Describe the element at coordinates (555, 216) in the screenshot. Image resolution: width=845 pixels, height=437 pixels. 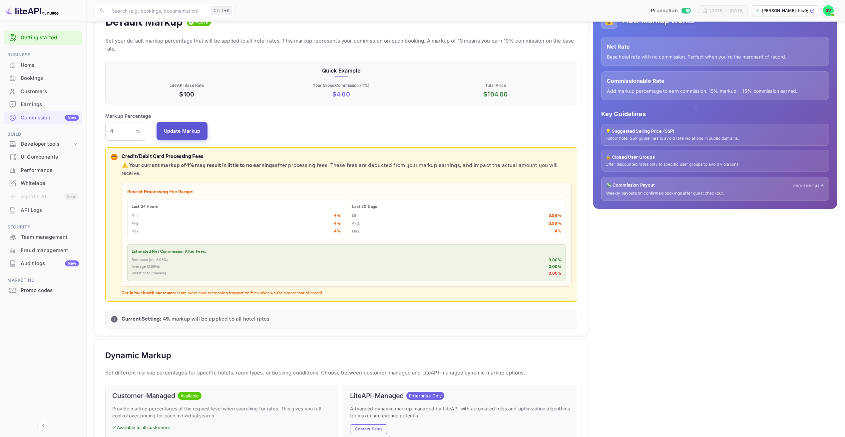
I see `p: 3.98 %` at that location.